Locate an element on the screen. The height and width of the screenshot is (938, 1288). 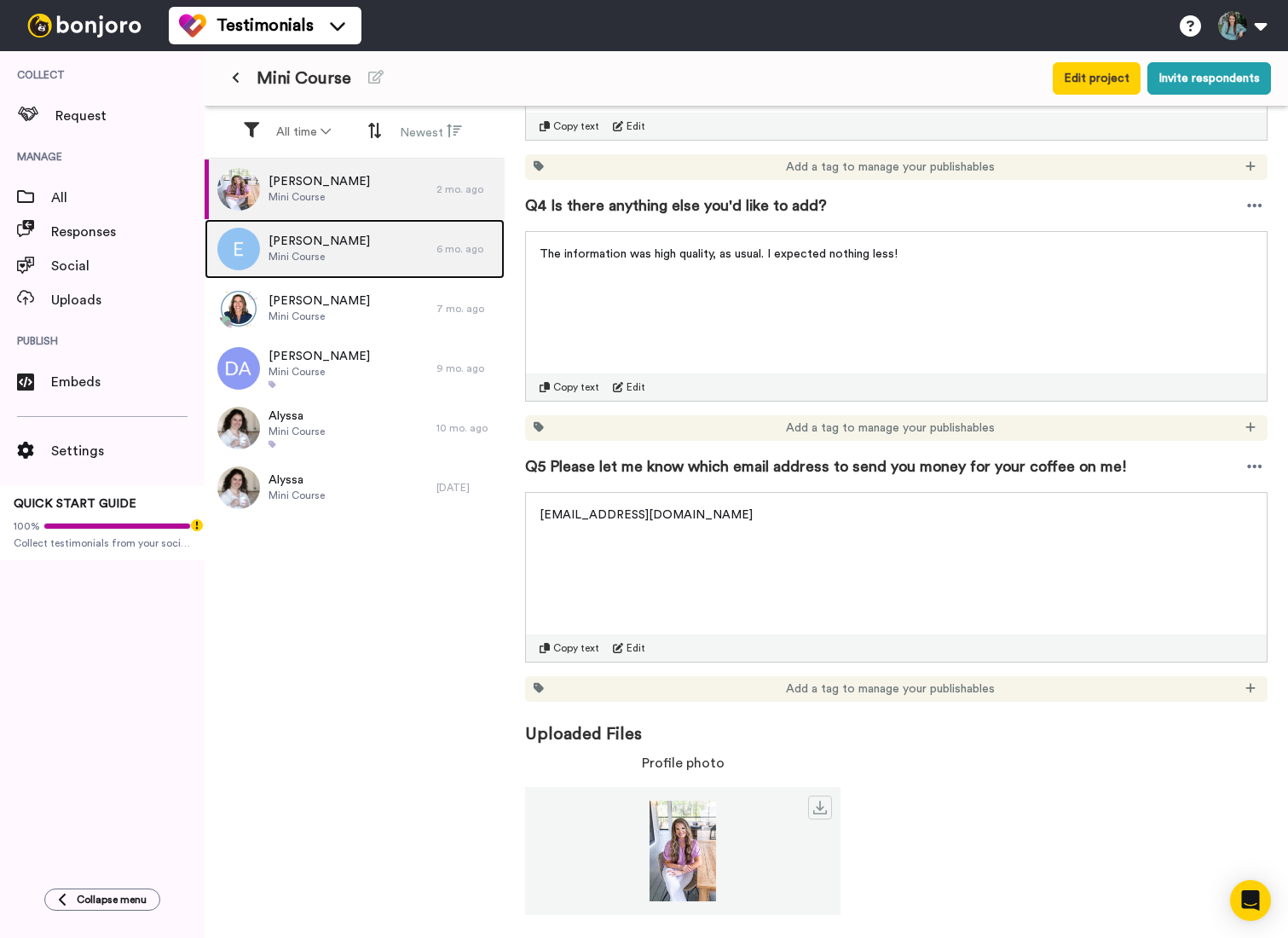
div: Tooltip anchor is located at coordinates (197, 526).